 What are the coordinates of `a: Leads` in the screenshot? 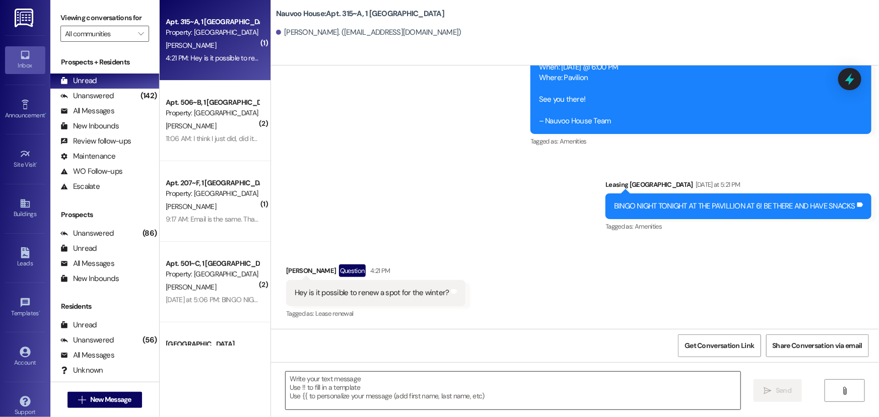 It's located at (25, 258).